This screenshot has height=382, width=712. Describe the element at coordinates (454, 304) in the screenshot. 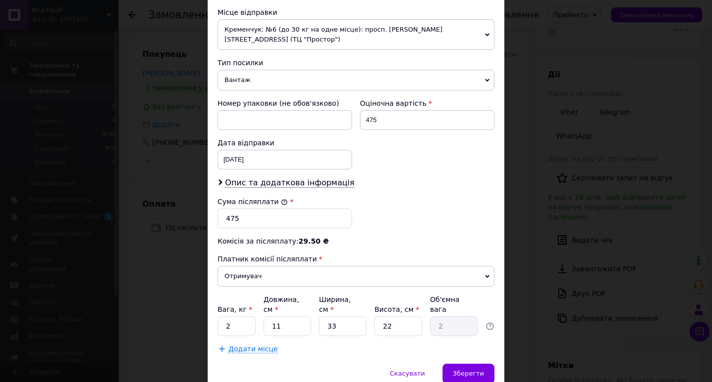

I see `div: Об'ємна вага` at that location.